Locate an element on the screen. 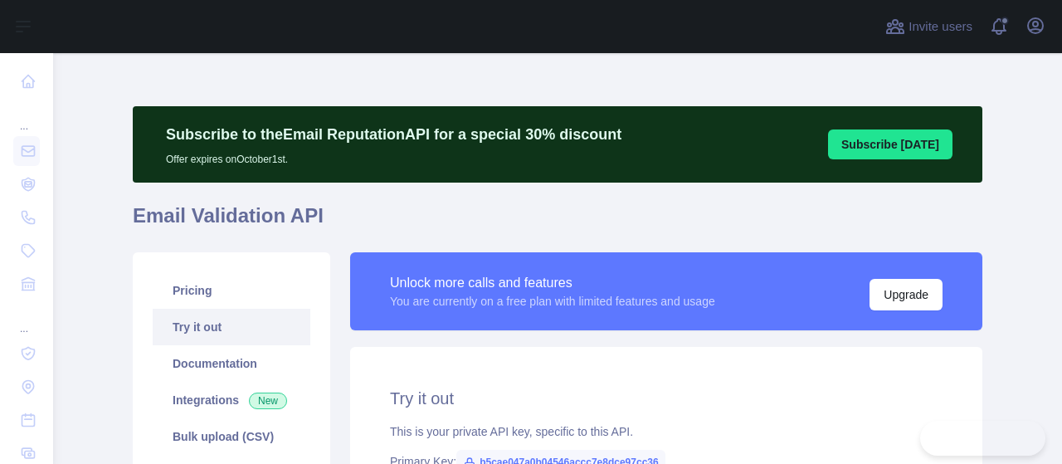  h1: Email Validation API is located at coordinates (557, 222).